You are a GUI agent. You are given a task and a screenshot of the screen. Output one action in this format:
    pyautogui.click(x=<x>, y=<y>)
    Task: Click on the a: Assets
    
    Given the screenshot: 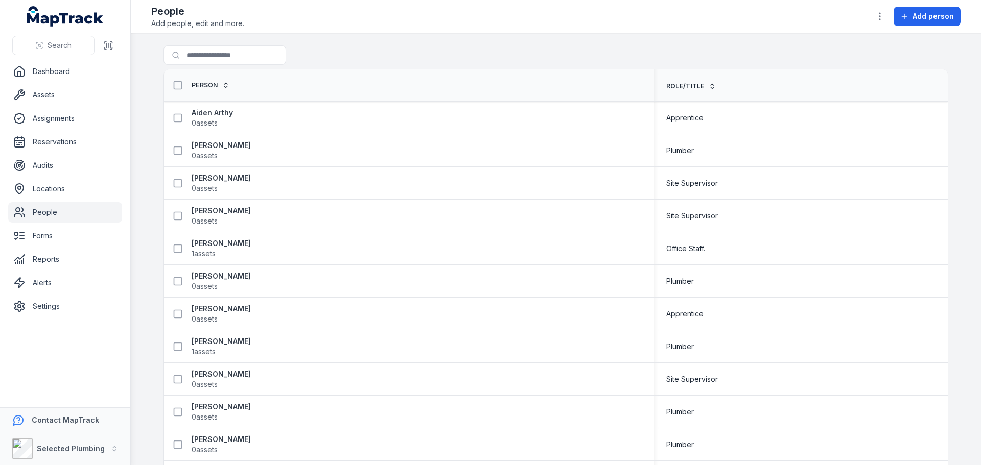 What is the action you would take?
    pyautogui.click(x=65, y=95)
    